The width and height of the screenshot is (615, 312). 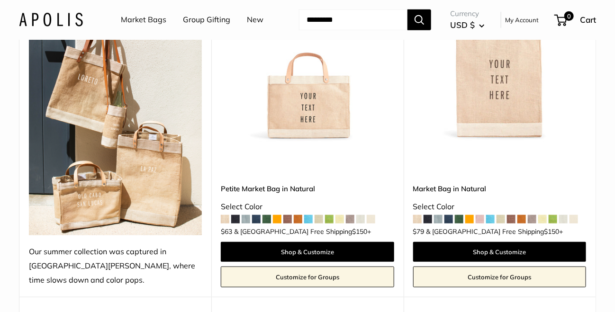 What do you see at coordinates (588, 19) in the screenshot?
I see `span: Cart` at bounding box center [588, 19].